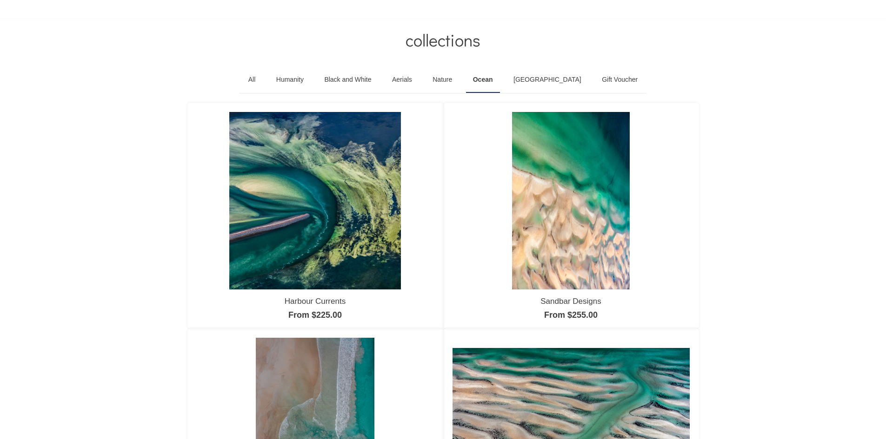 The image size is (886, 439). What do you see at coordinates (252, 80) in the screenshot?
I see `a: All` at bounding box center [252, 80].